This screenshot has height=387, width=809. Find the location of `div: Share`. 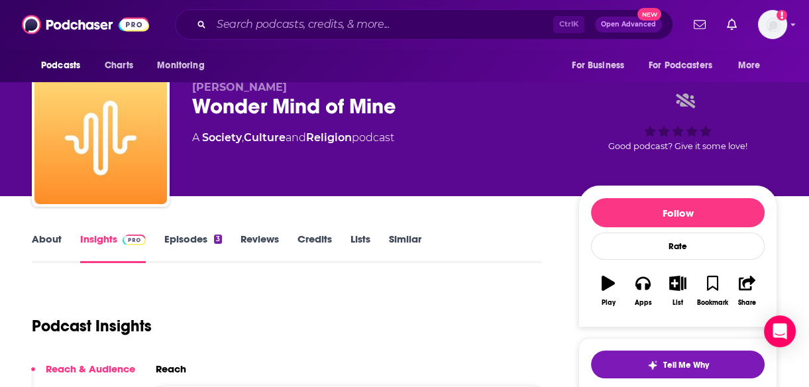

div: Share is located at coordinates (747, 303).